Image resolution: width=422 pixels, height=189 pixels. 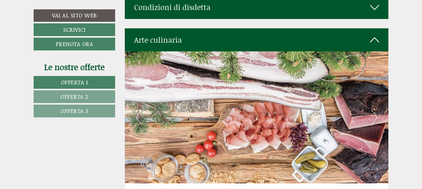 I want to click on div: Arte culinaria, so click(x=257, y=40).